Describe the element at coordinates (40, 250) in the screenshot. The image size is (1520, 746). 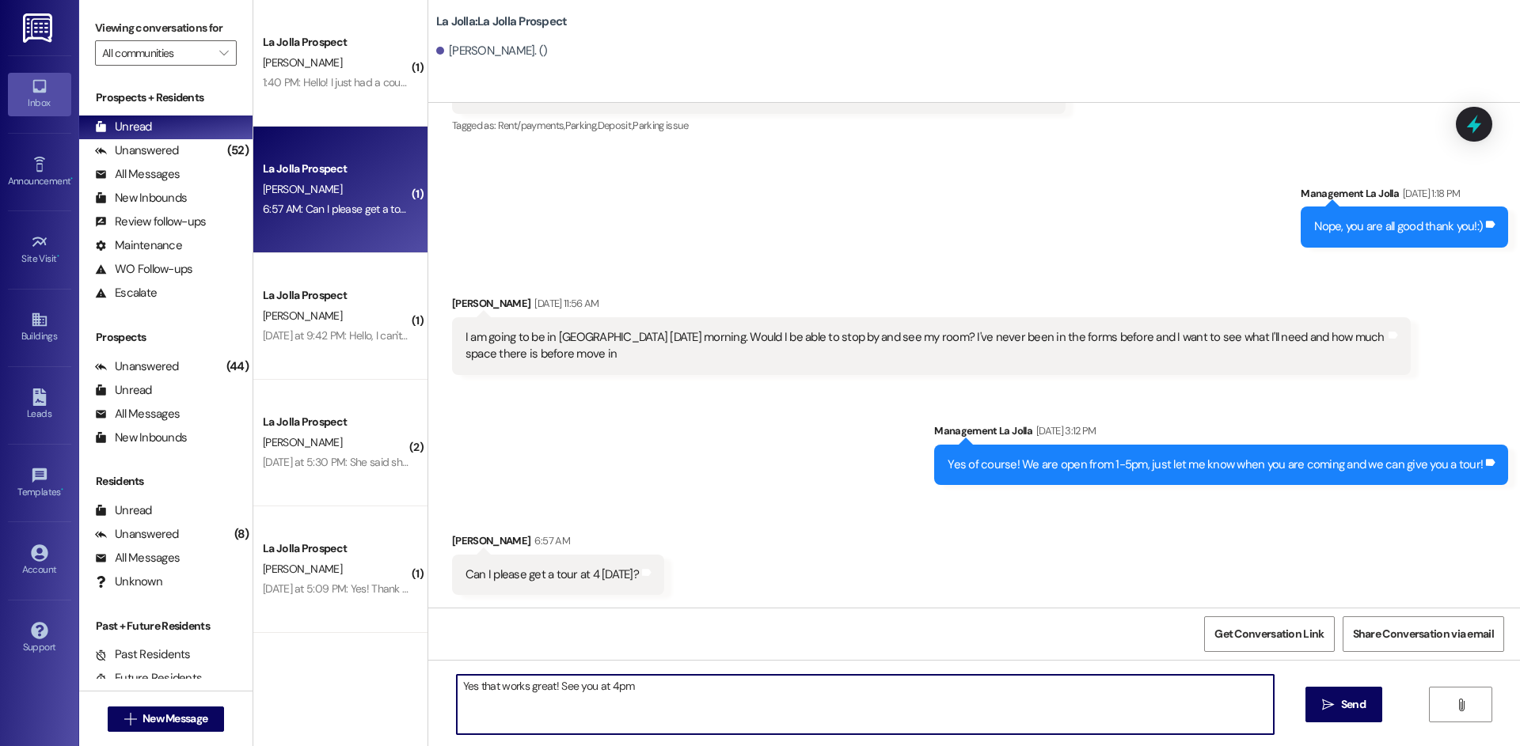
I see `a: Site Visit •` at that location.